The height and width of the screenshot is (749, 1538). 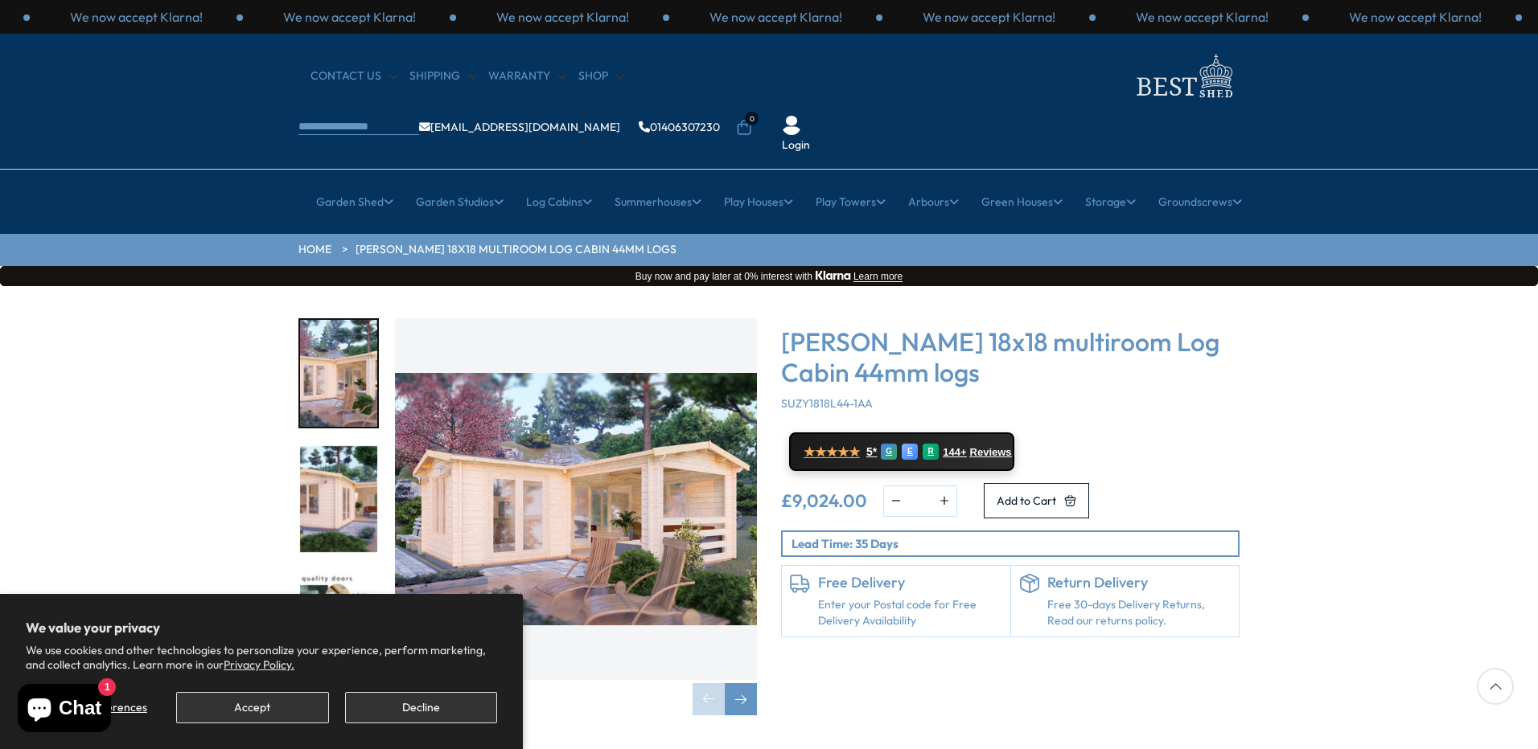 What do you see at coordinates (314, 250) in the screenshot?
I see `a: HOME` at bounding box center [314, 250].